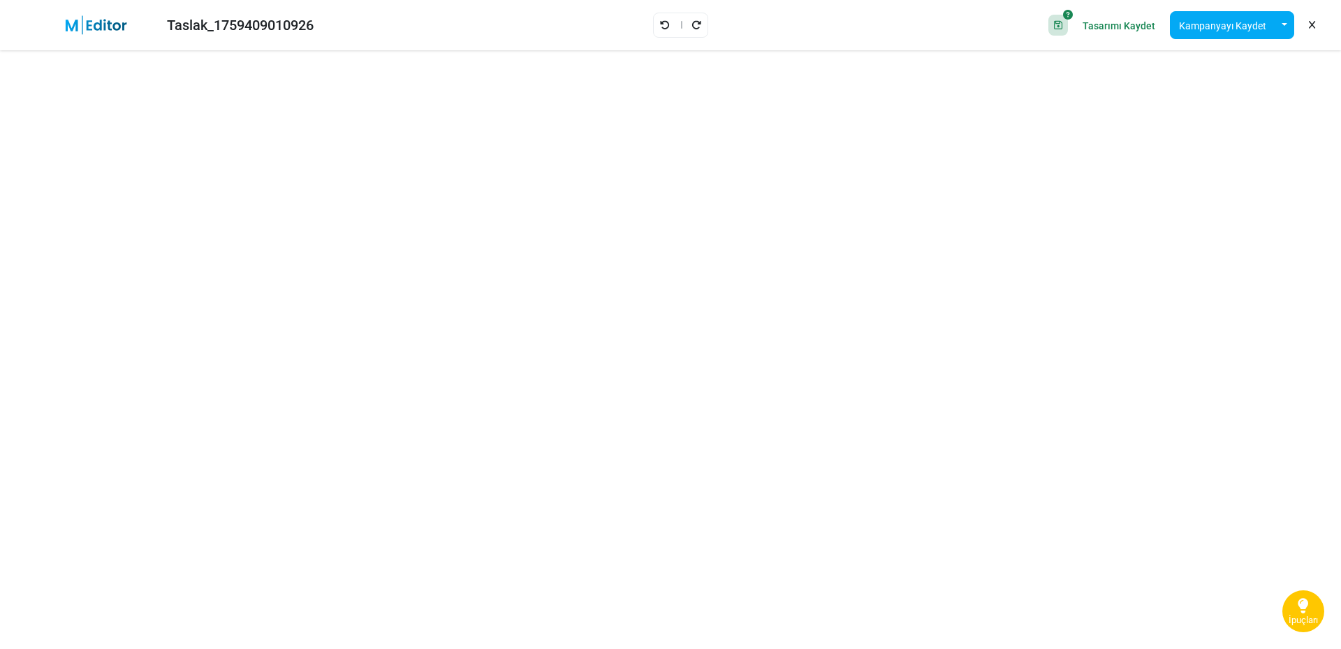  I want to click on font: Kampanyayı Kaydet, so click(1223, 26).